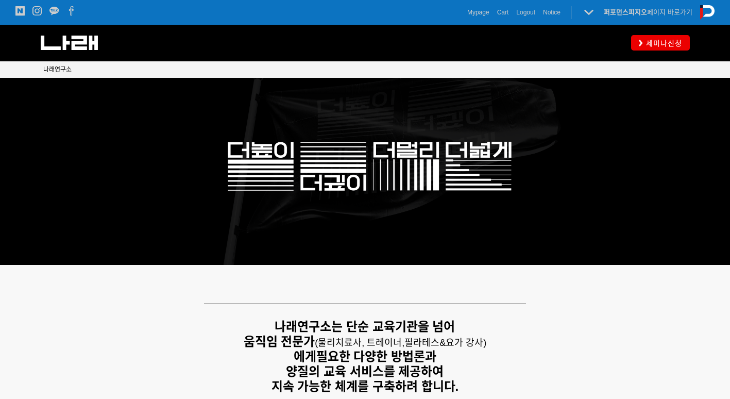 The image size is (730, 399). Describe the element at coordinates (376, 356) in the screenshot. I see `strong: 필요한 다양한 방법론과` at that location.